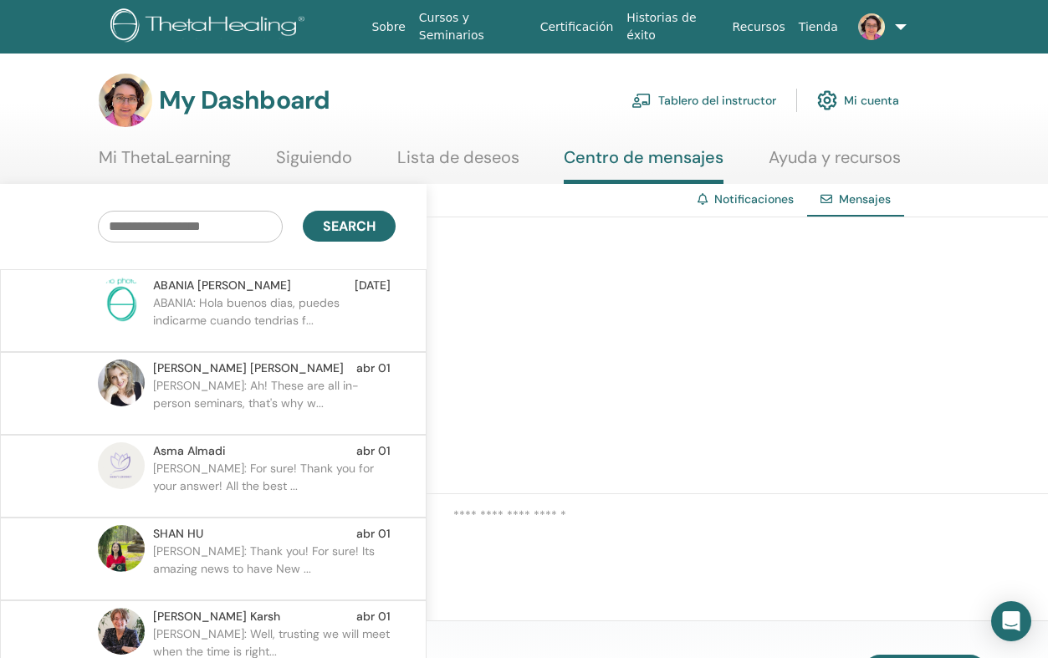 The height and width of the screenshot is (658, 1048). Describe the element at coordinates (178, 534) in the screenshot. I see `span: SHAN HU` at that location.